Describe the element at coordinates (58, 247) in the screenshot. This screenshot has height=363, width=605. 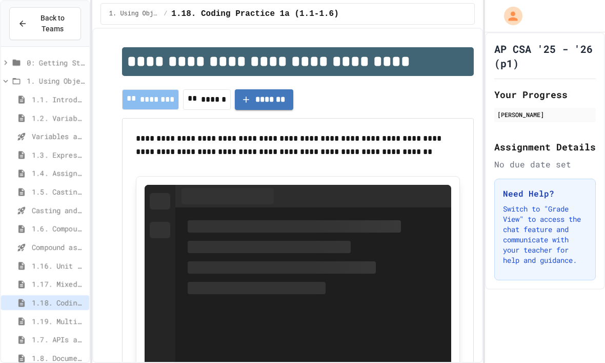
I see `span: Compound assignment operators - Quiz` at that location.